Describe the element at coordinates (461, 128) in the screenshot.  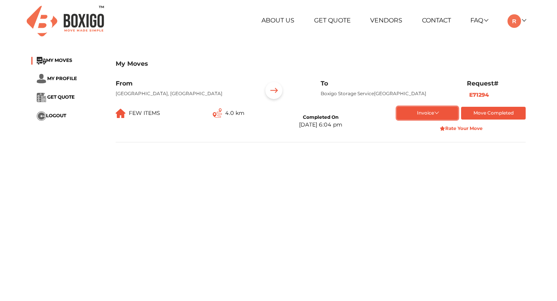
I see `strong: Rate Your Move` at that location.